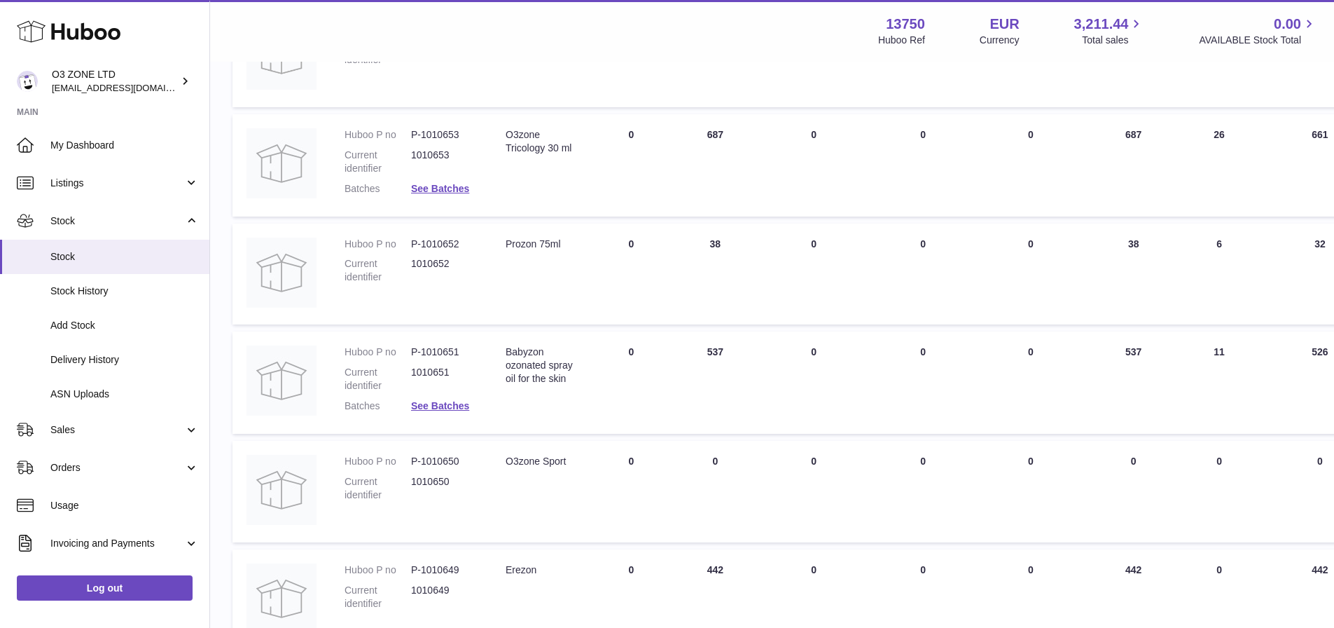  What do you see at coordinates (444, 379) in the screenshot?
I see `dd: 1010651` at bounding box center [444, 379].